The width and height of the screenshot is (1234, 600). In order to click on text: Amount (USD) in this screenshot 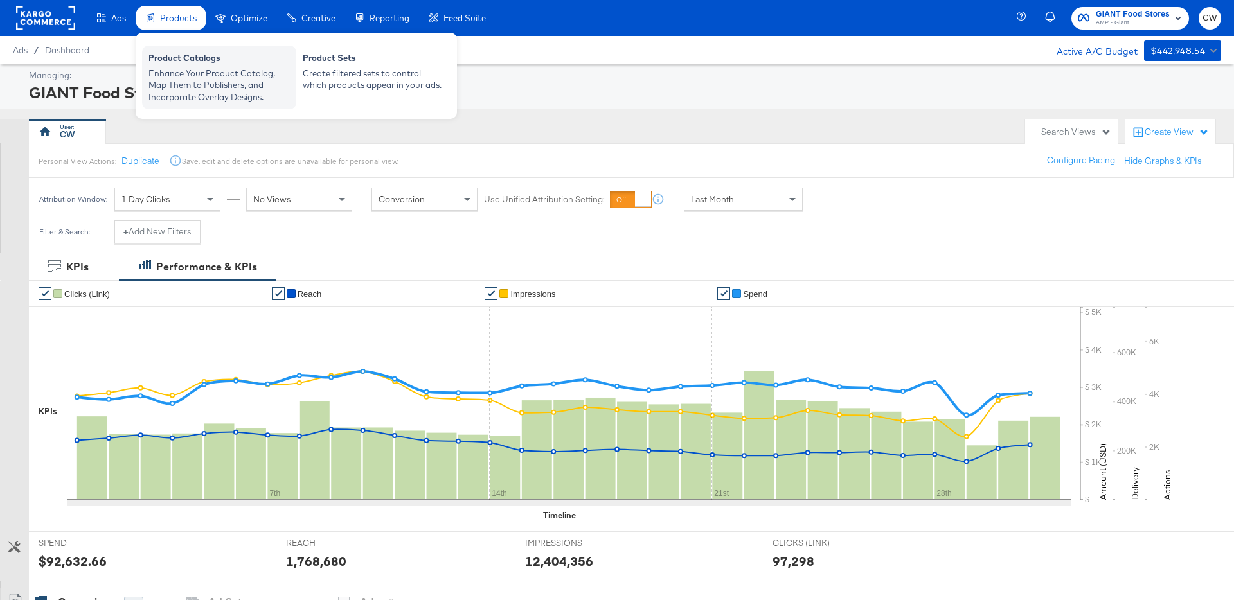, I will do `click(1103, 472)`.